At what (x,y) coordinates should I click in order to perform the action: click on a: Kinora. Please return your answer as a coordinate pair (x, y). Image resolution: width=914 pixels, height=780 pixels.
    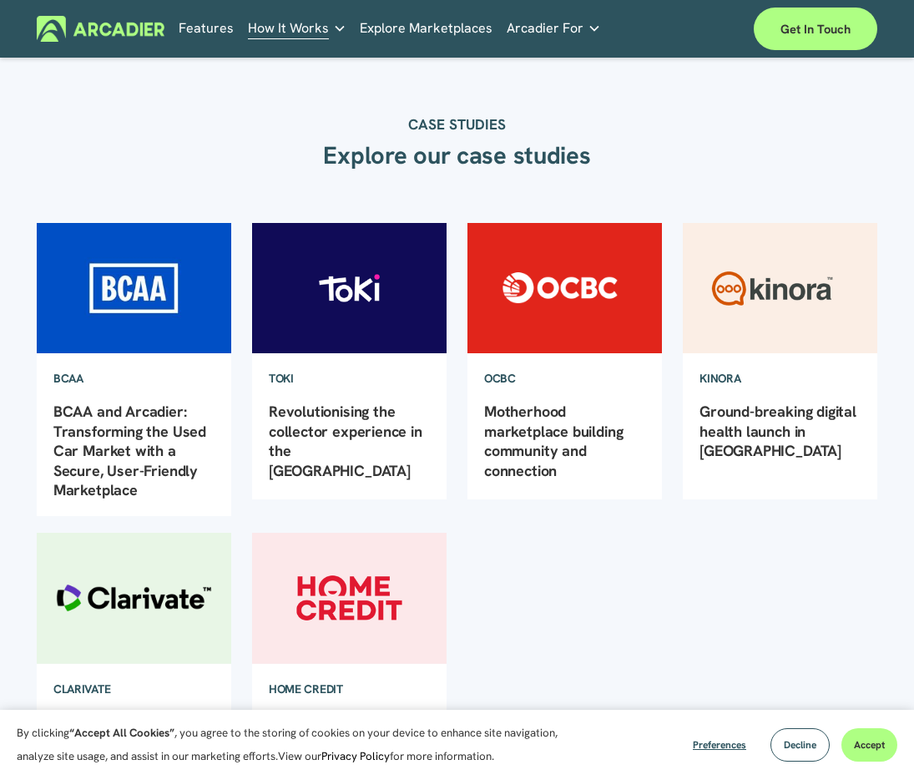
    Looking at the image, I should click on (720, 378).